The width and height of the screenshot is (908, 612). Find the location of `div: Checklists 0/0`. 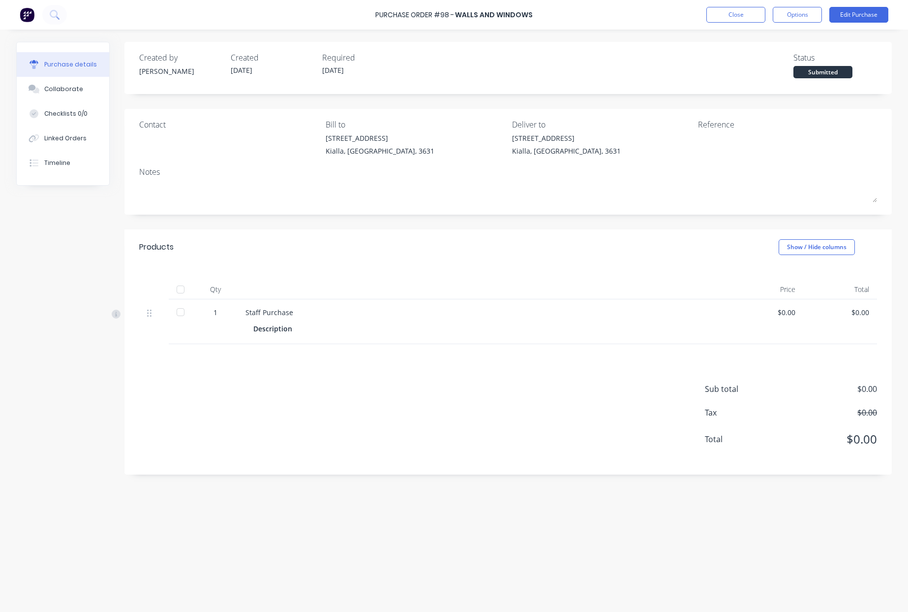

div: Checklists 0/0 is located at coordinates (66, 114).